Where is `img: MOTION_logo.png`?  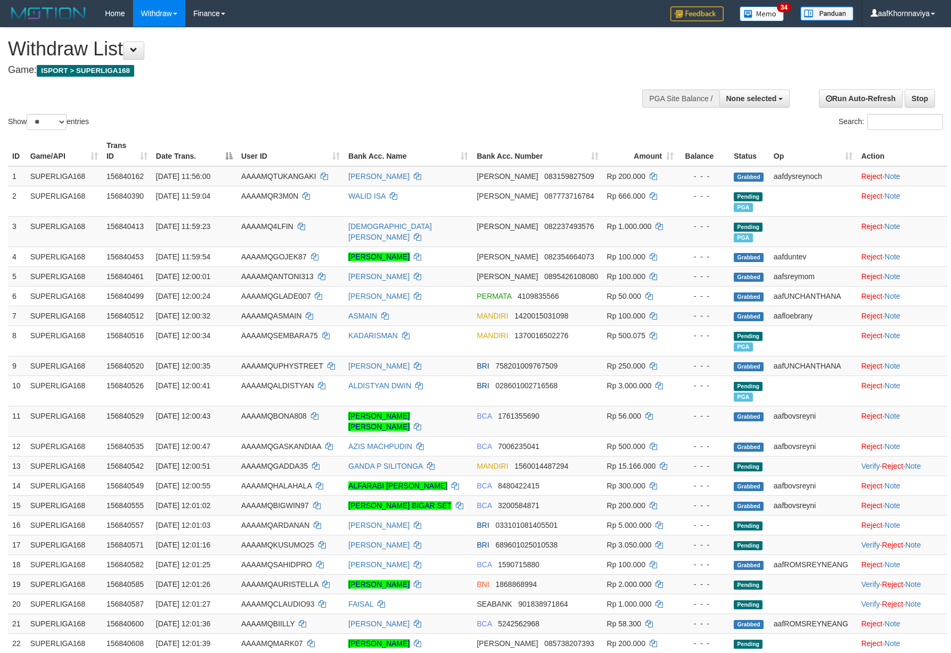
img: MOTION_logo.png is located at coordinates (48, 13).